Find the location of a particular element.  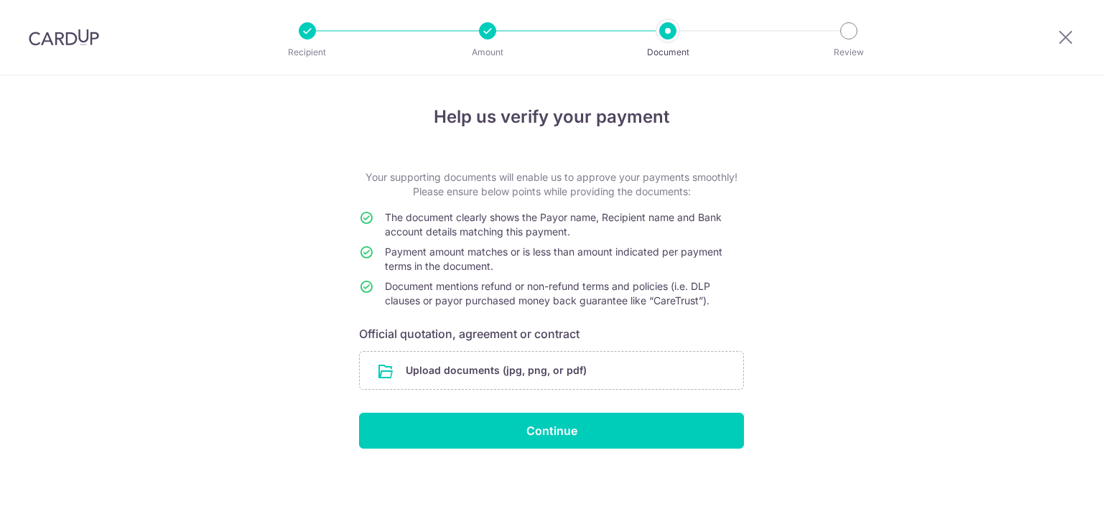

p: Amount is located at coordinates (488, 52).